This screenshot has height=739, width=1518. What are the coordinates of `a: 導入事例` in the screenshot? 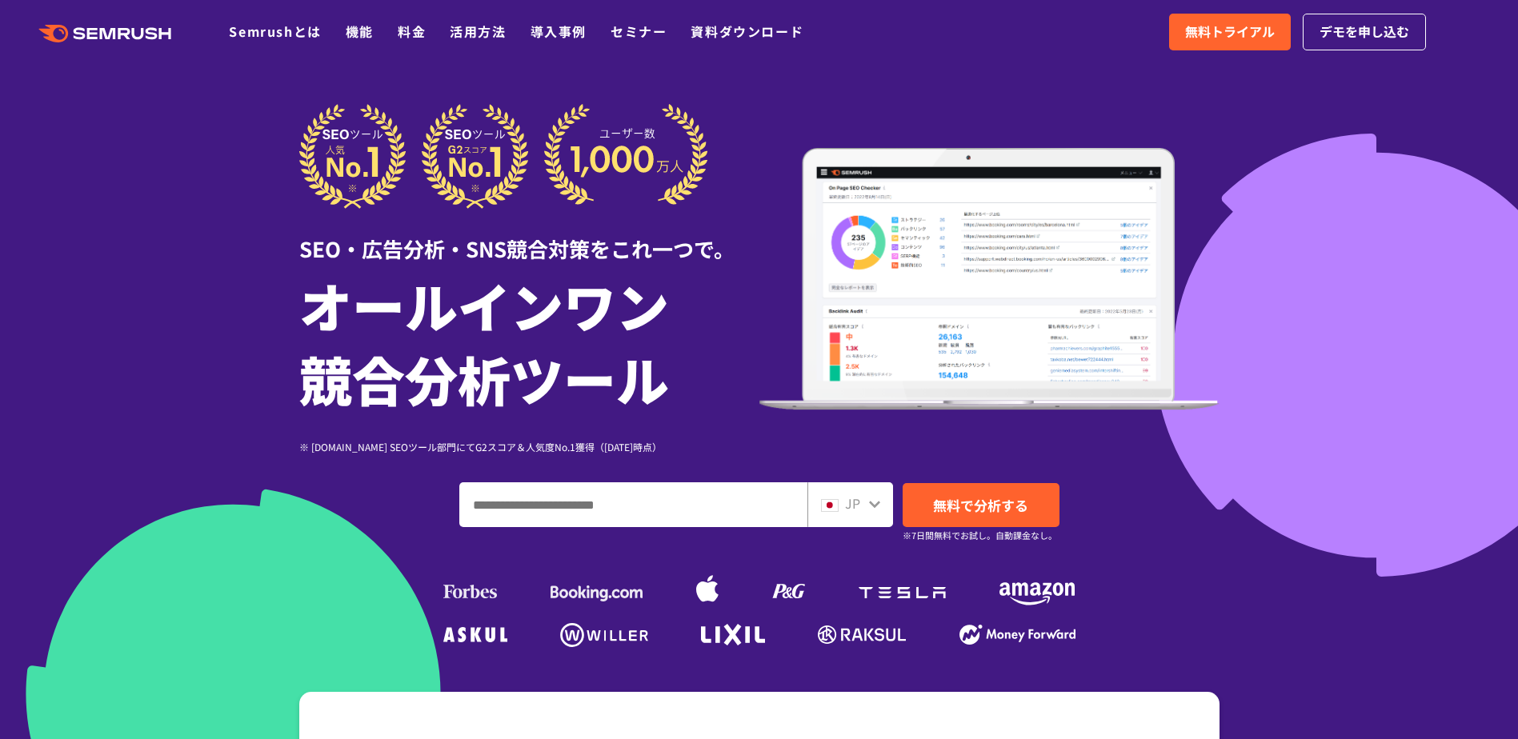 It's located at (558, 31).